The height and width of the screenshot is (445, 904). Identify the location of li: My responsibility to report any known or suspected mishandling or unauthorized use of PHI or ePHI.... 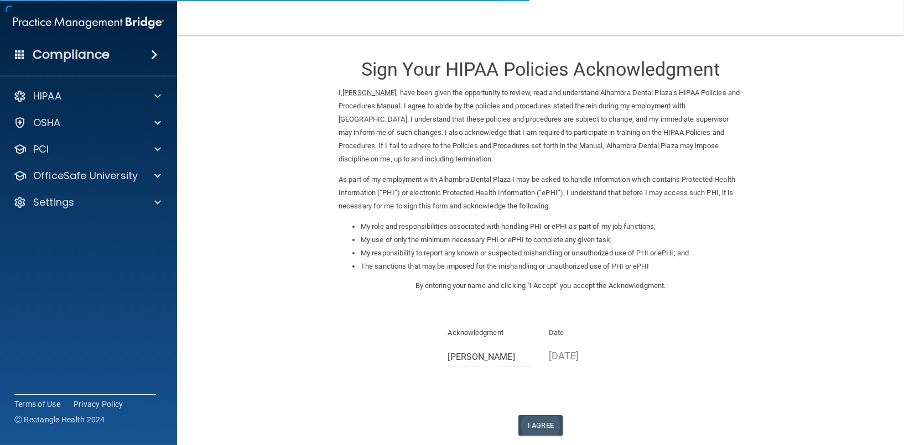
(552, 253).